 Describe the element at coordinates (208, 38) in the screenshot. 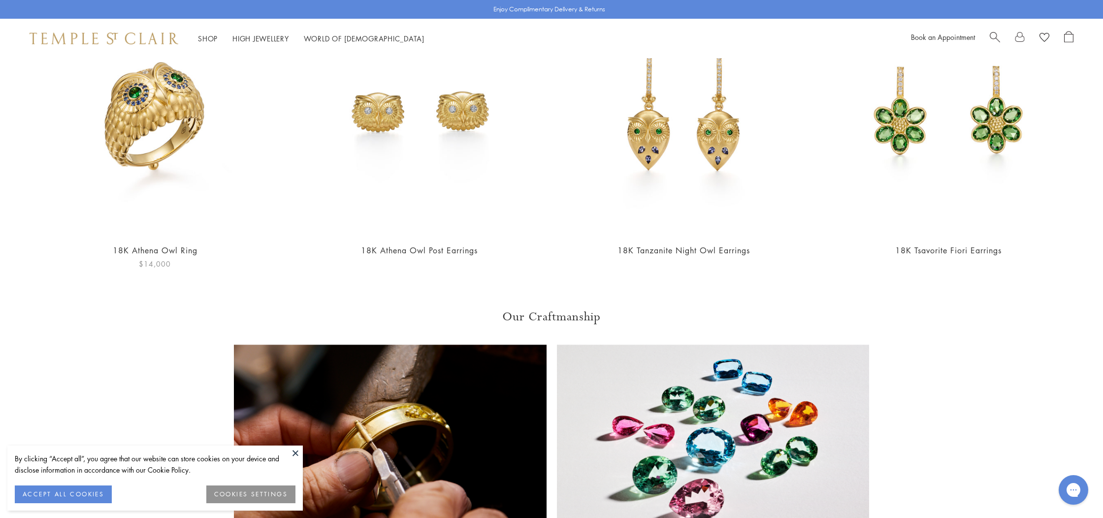

I see `a: ShopShop` at that location.